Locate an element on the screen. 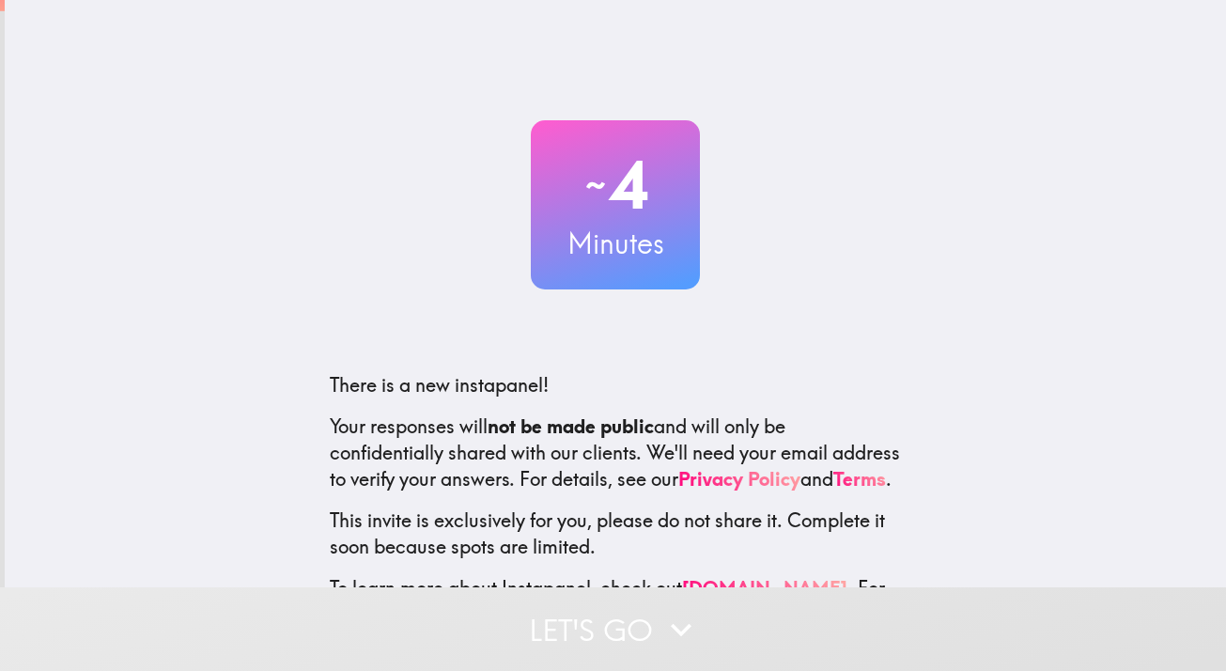  a: Terms is located at coordinates (860, 478).